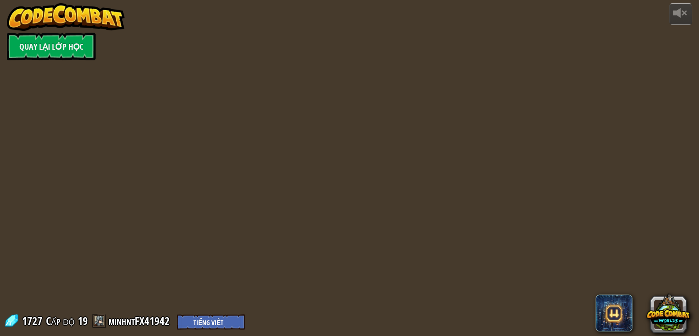  I want to click on button: Tùy chỉnh âm lượng, so click(681, 14).